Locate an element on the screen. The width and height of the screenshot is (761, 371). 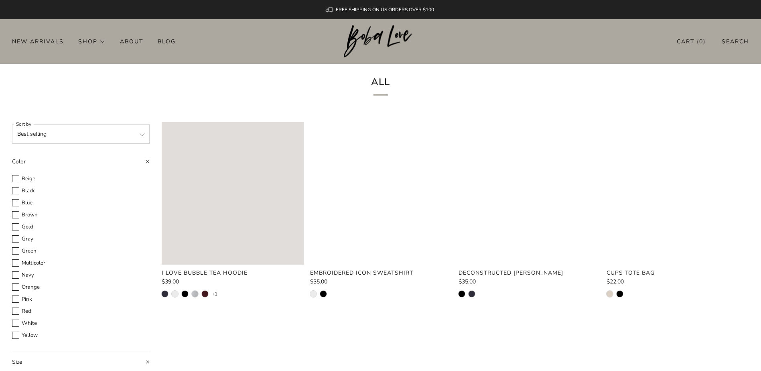
label: Beige is located at coordinates (81, 179).